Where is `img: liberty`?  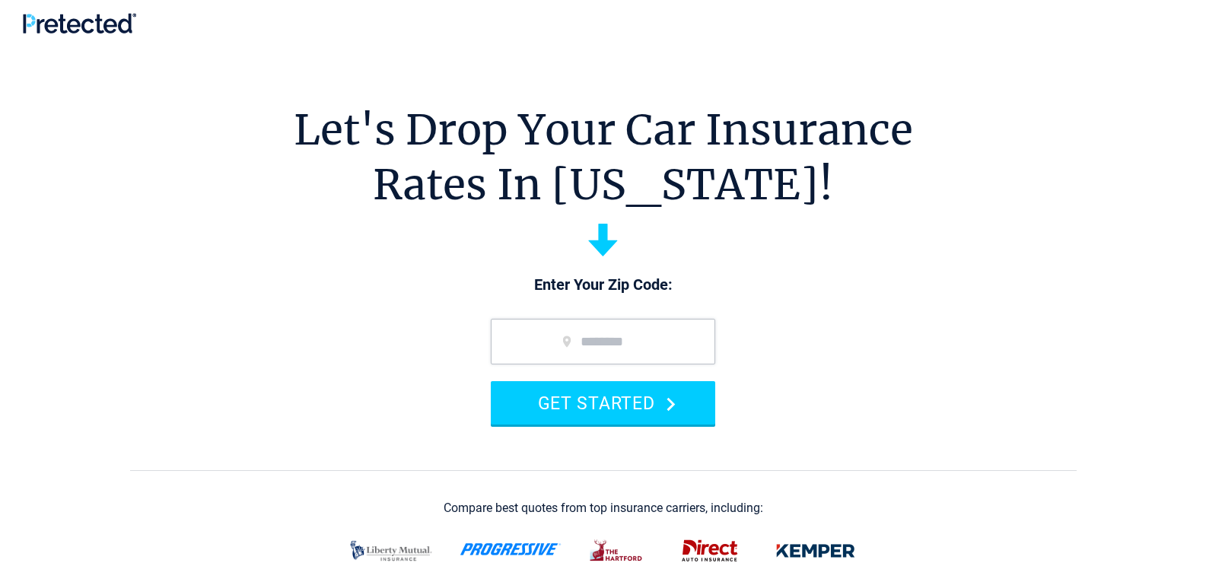 img: liberty is located at coordinates (391, 551).